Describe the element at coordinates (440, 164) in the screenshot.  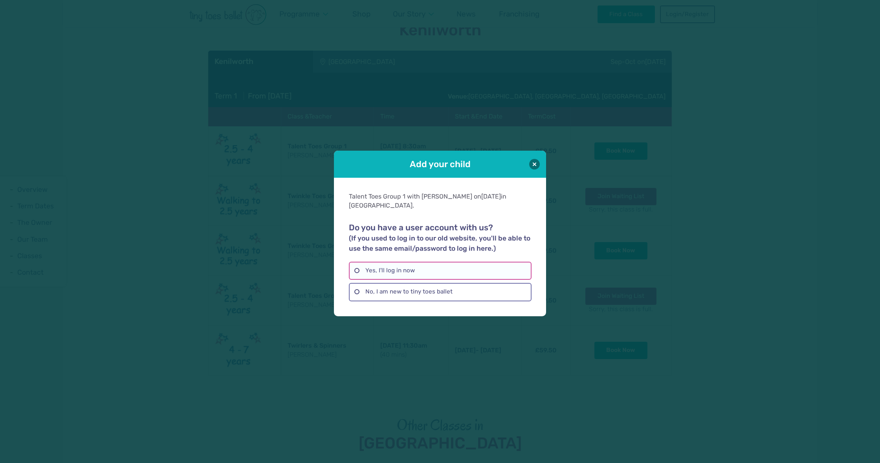
I see `h1: Add your child` at that location.